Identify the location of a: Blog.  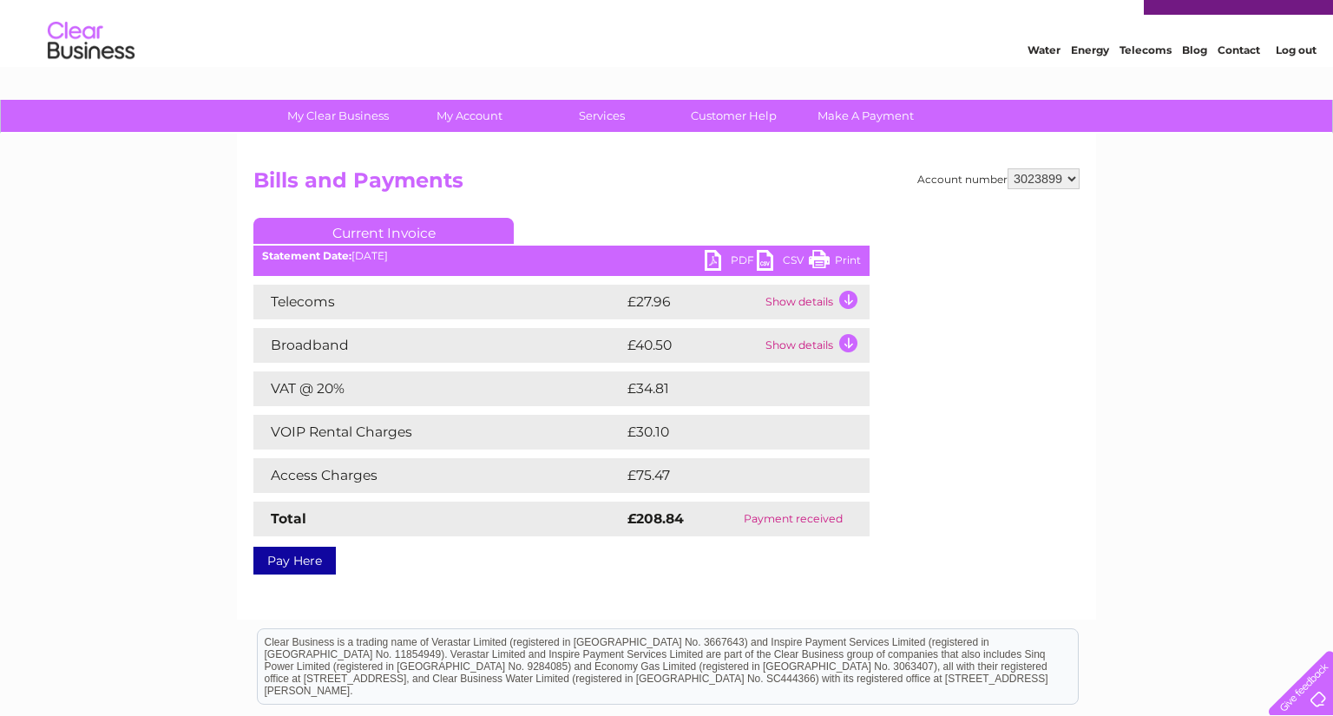
(1194, 80).